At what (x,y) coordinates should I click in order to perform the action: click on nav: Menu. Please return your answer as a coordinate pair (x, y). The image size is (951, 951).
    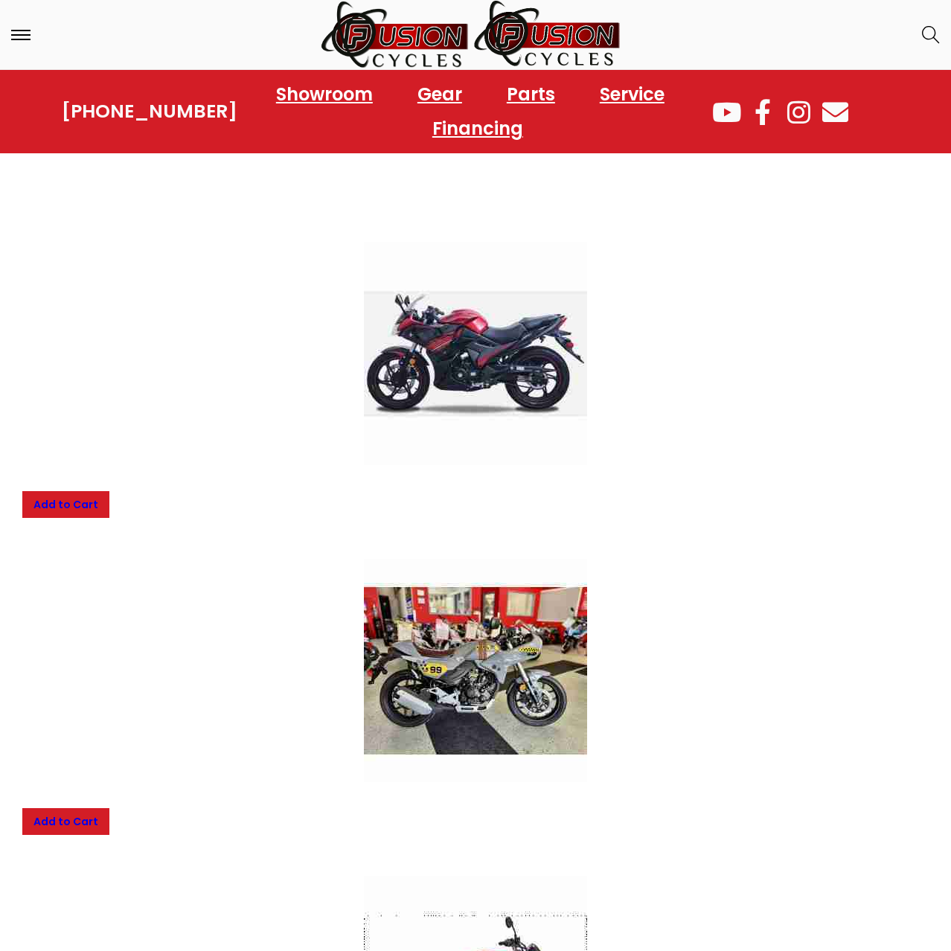
    Looking at the image, I should click on (474, 112).